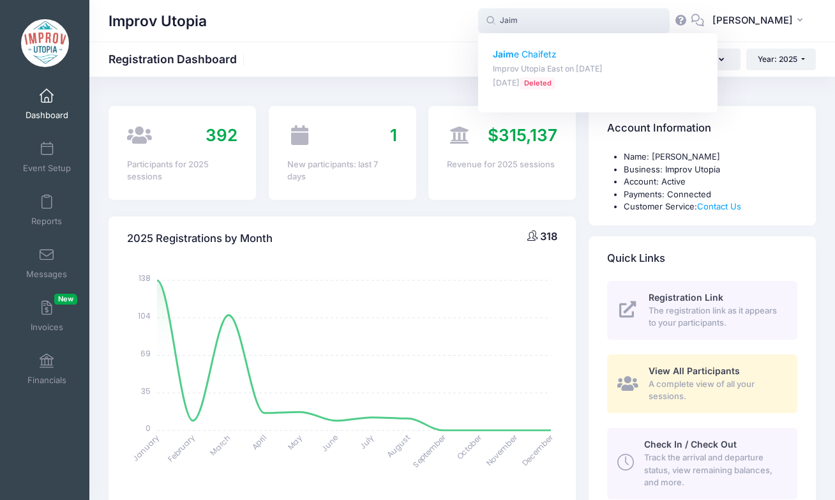 This screenshot has width=835, height=500. Describe the element at coordinates (47, 369) in the screenshot. I see `a: Financials` at that location.